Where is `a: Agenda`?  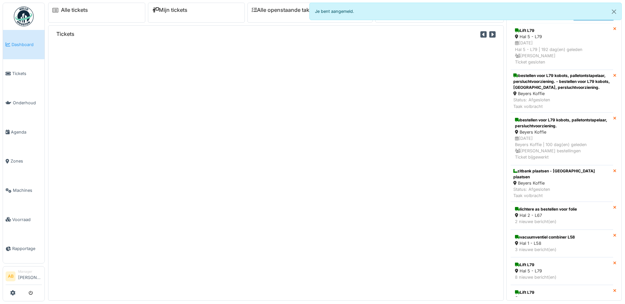
a: Agenda is located at coordinates (24, 132).